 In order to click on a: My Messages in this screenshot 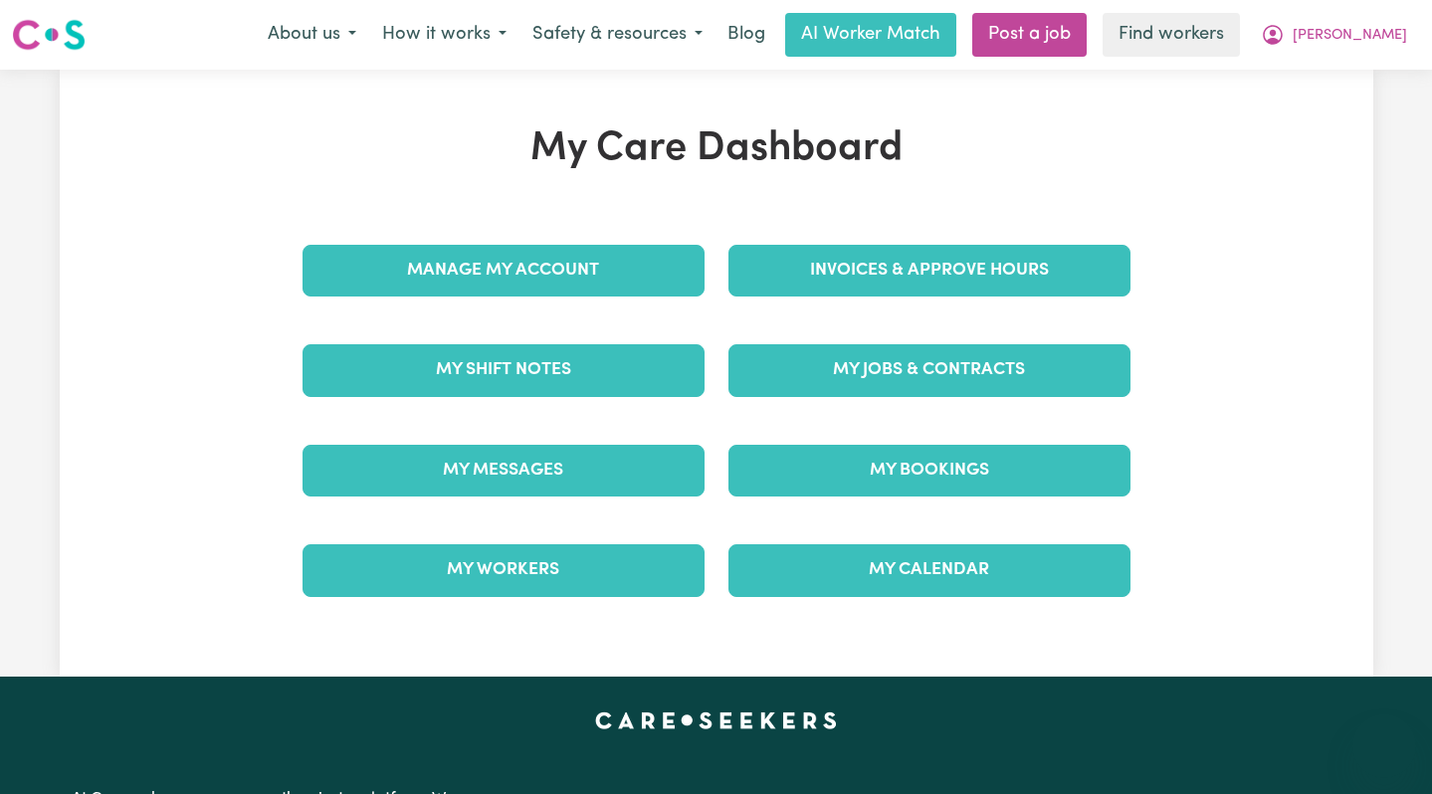, I will do `click(504, 471)`.